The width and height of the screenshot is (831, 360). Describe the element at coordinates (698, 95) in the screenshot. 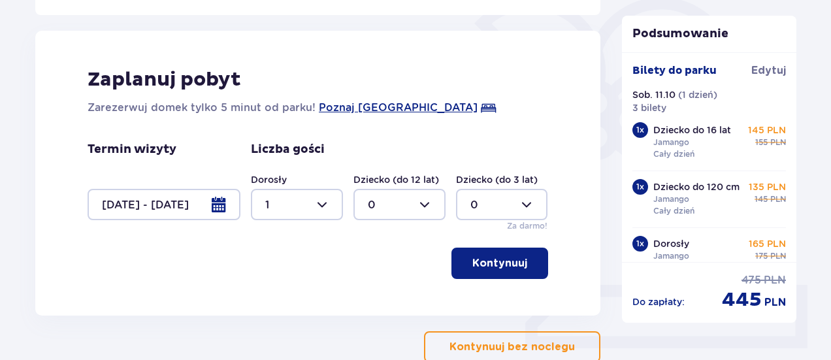

I see `p: ( 1 dzień )` at that location.